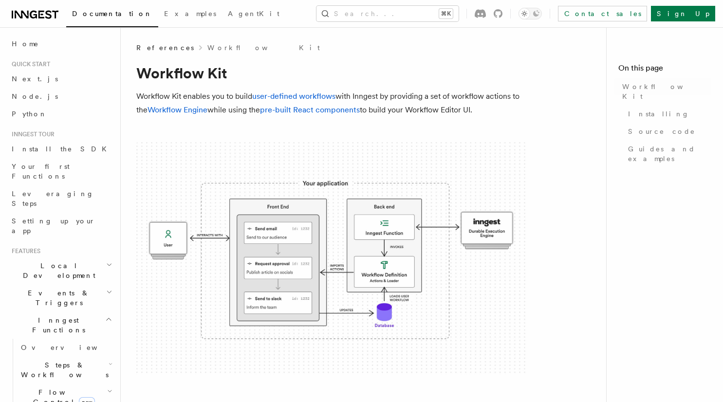 Image resolution: width=723 pixels, height=402 pixels. Describe the element at coordinates (24, 251) in the screenshot. I see `span: Features` at that location.